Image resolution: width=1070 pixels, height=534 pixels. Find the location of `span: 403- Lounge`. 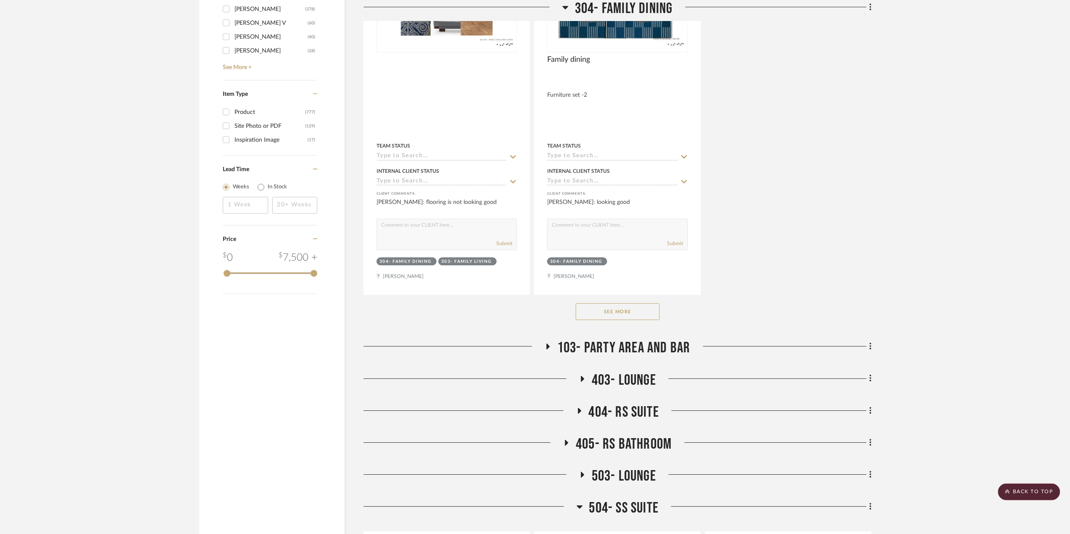

span: 403- Lounge is located at coordinates (624, 380).